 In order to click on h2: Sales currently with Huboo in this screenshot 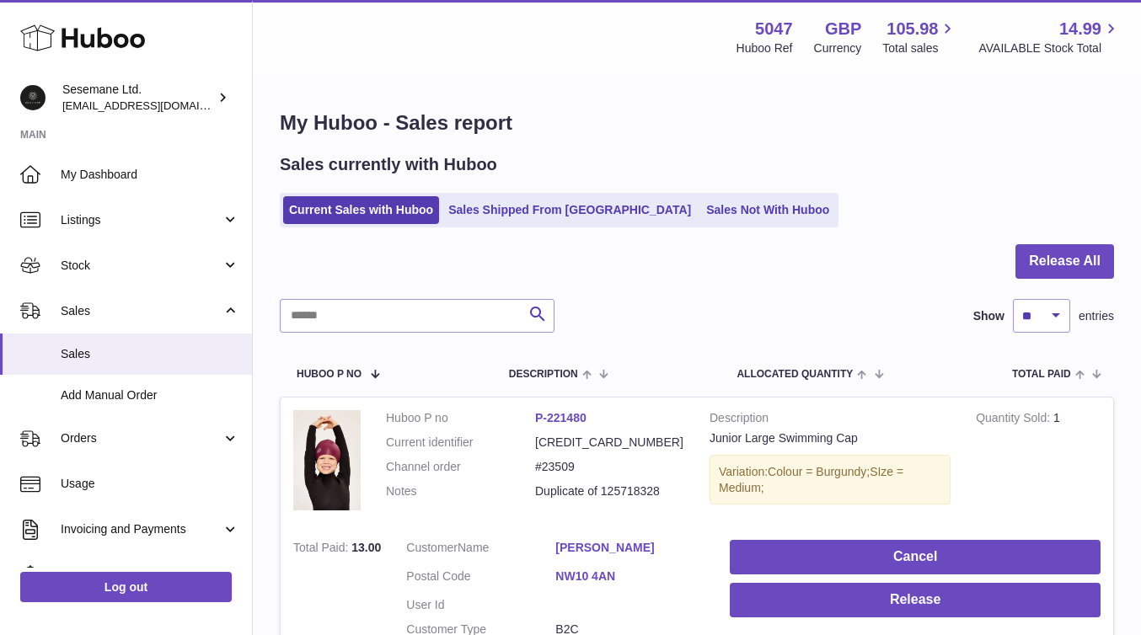, I will do `click(388, 164)`.